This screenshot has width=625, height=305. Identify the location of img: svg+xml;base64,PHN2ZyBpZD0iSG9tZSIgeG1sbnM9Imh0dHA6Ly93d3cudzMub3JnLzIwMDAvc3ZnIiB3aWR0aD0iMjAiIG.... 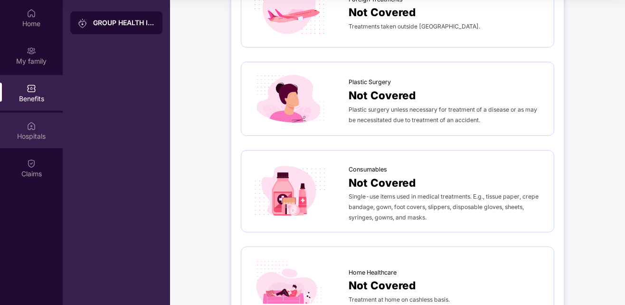
(31, 13).